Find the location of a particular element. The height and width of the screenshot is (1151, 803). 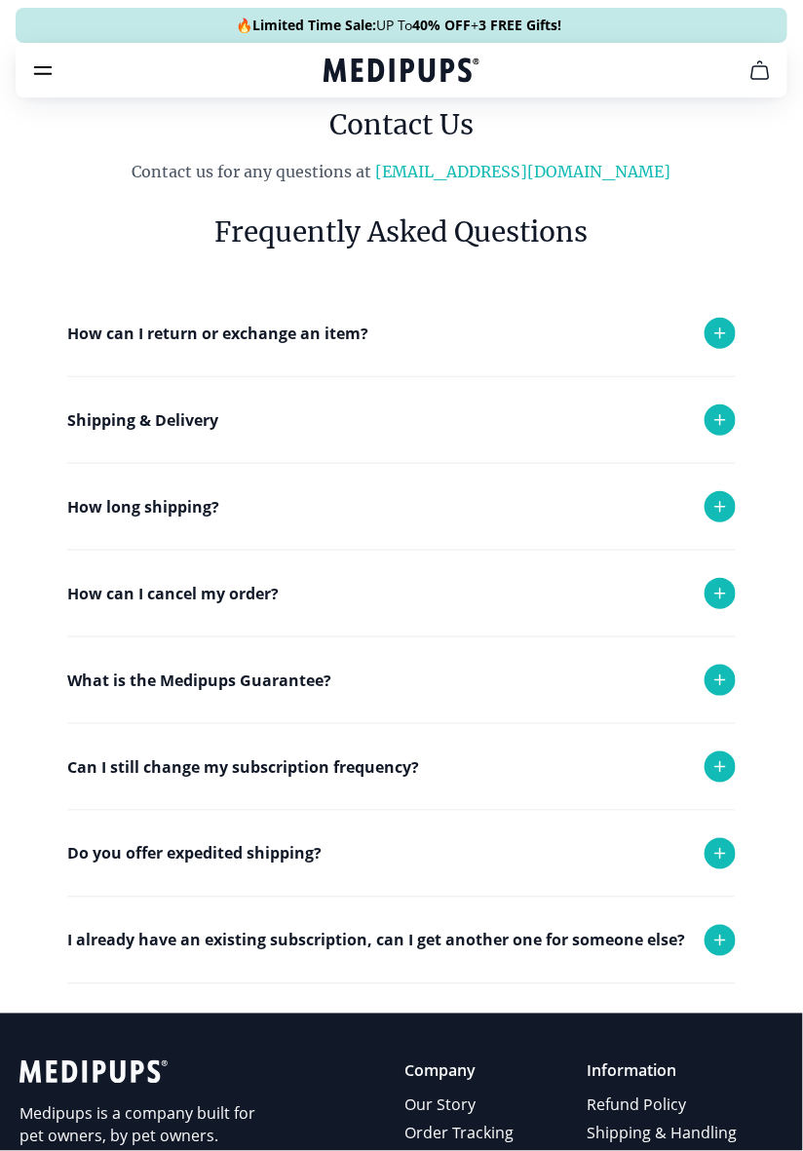

p: I already have an existing subscription, can I get another one for someone else? is located at coordinates (376, 940).